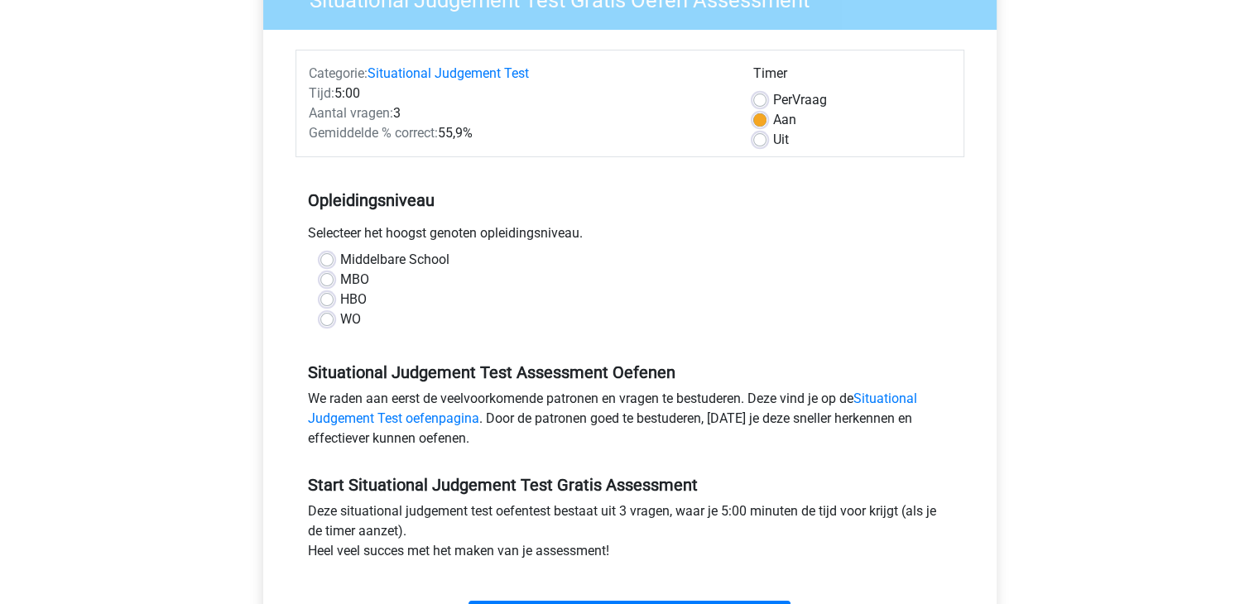  What do you see at coordinates (373, 132) in the screenshot?
I see `span: Gemiddelde % correct:` at bounding box center [373, 132].